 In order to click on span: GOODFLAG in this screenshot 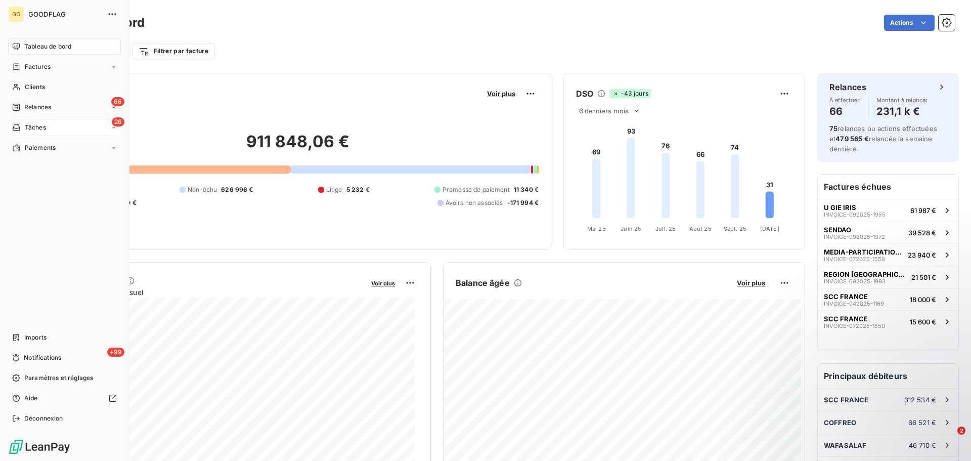, I will do `click(65, 14)`.